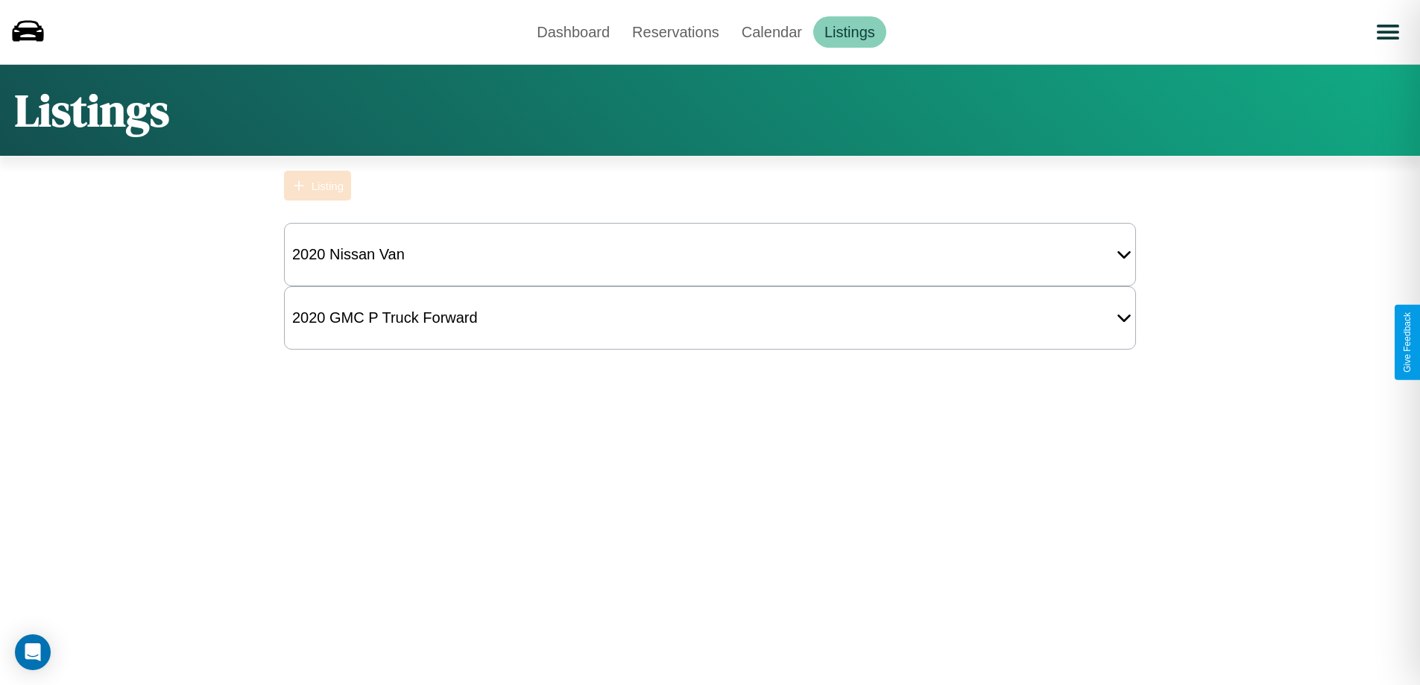  What do you see at coordinates (33, 652) in the screenshot?
I see `div: Open Intercom Messenger` at bounding box center [33, 652].